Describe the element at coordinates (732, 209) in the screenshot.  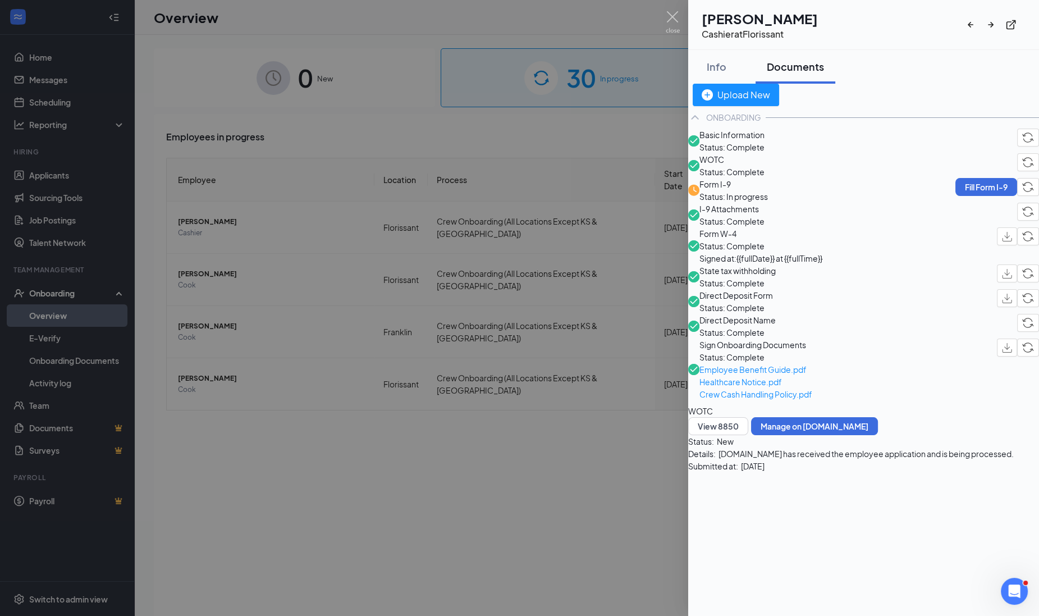
I see `span: I-9 Attachments` at that location.